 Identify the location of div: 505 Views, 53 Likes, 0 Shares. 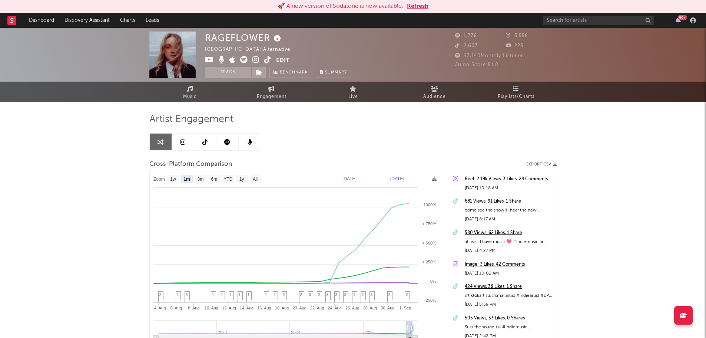
(509, 318).